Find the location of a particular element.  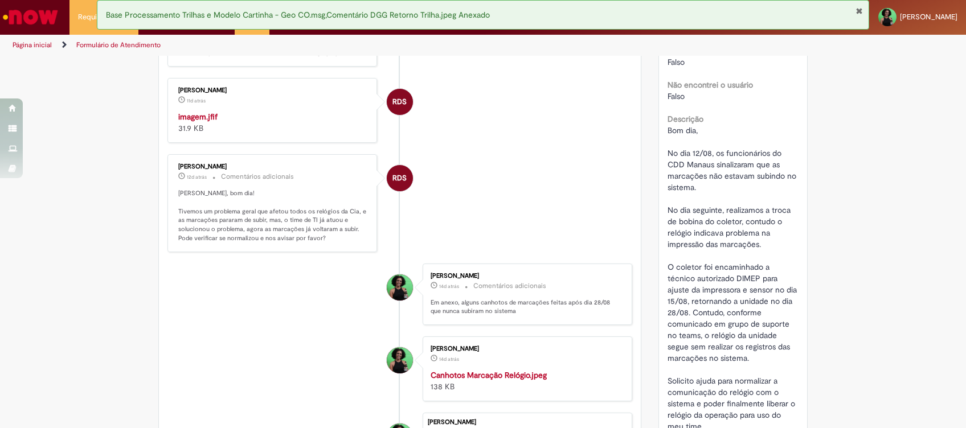

div: 138 KB is located at coordinates (525, 381).